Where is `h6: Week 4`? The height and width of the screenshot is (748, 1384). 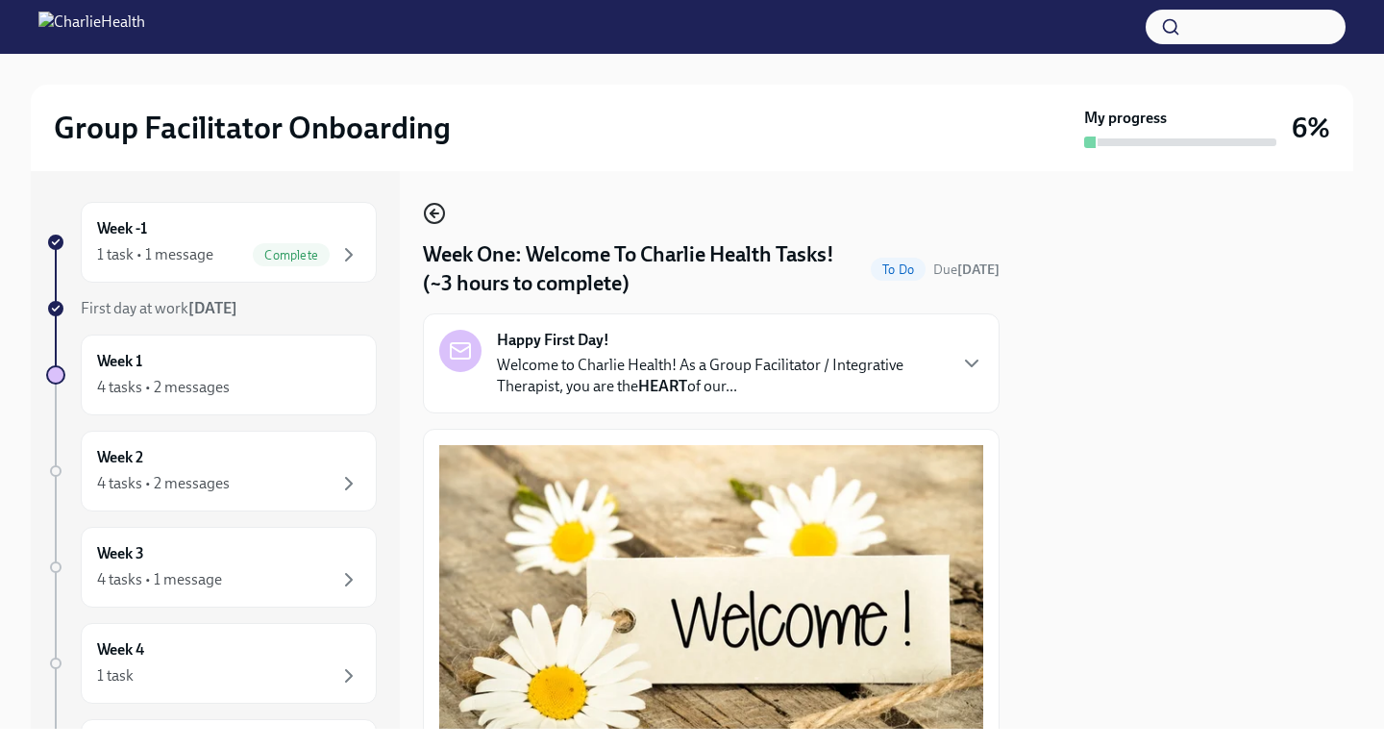 h6: Week 4 is located at coordinates (120, 650).